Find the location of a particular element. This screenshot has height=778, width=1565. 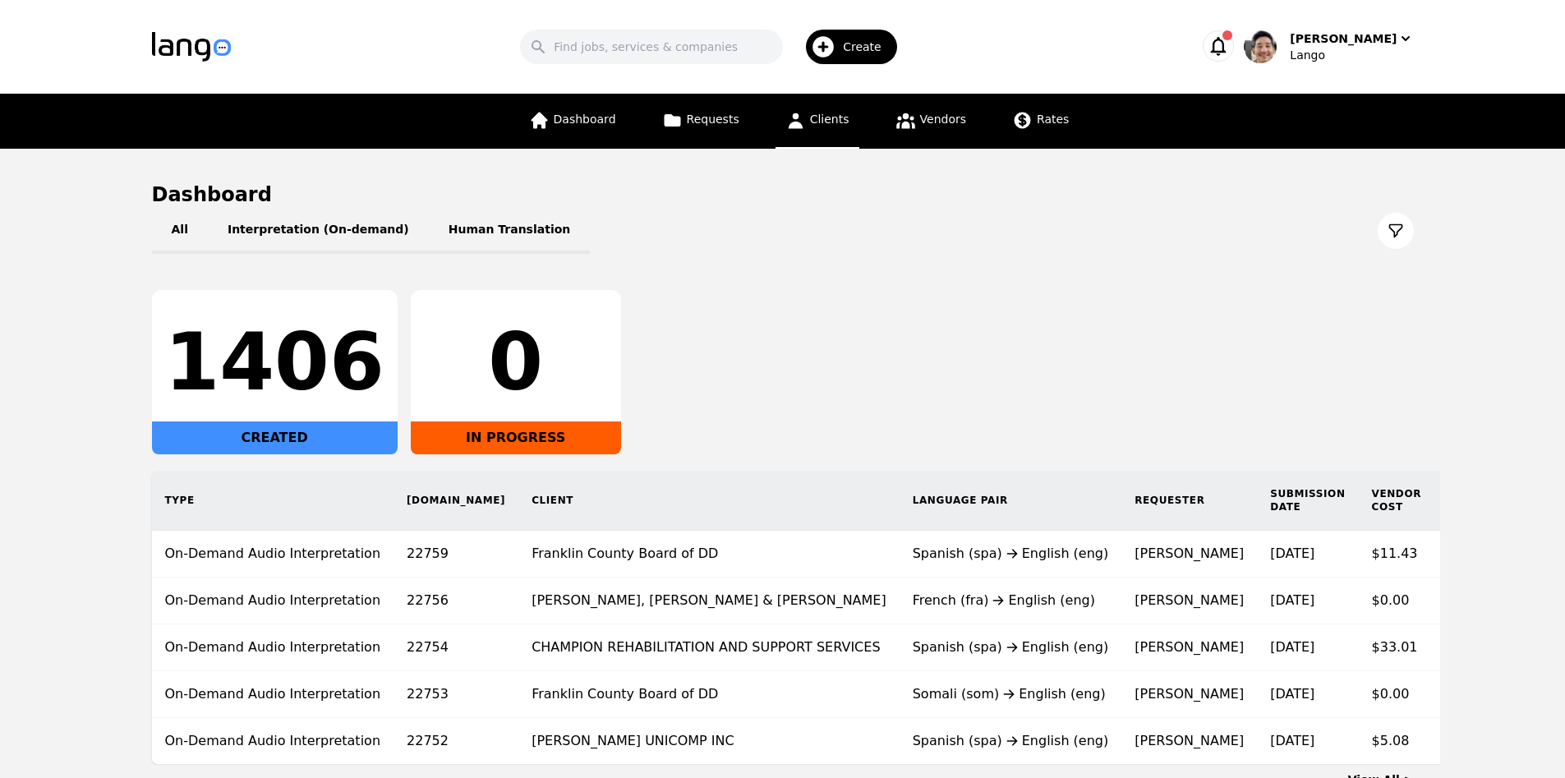

span: Create is located at coordinates (868, 47).